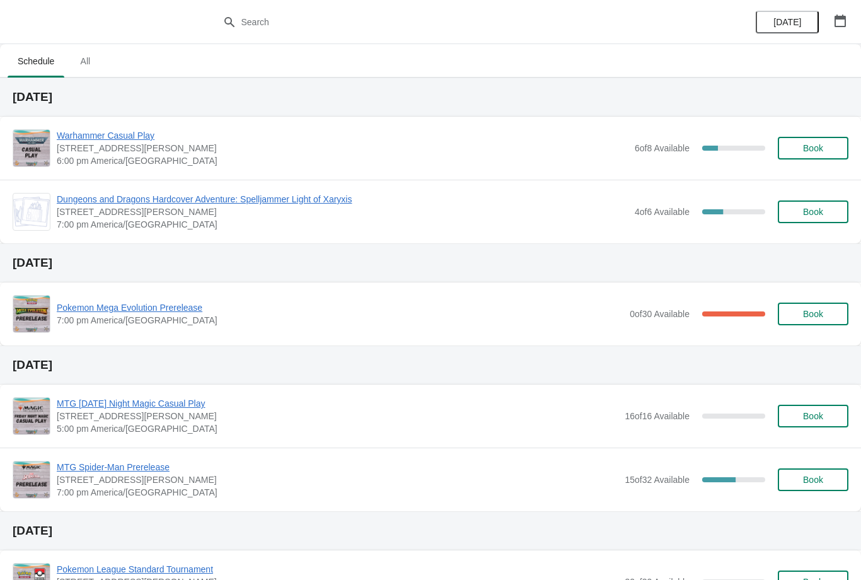  I want to click on span: Dungeons and Dragons Hardcover Adventure: Spelljammer Light of Xaryxis, so click(342, 199).